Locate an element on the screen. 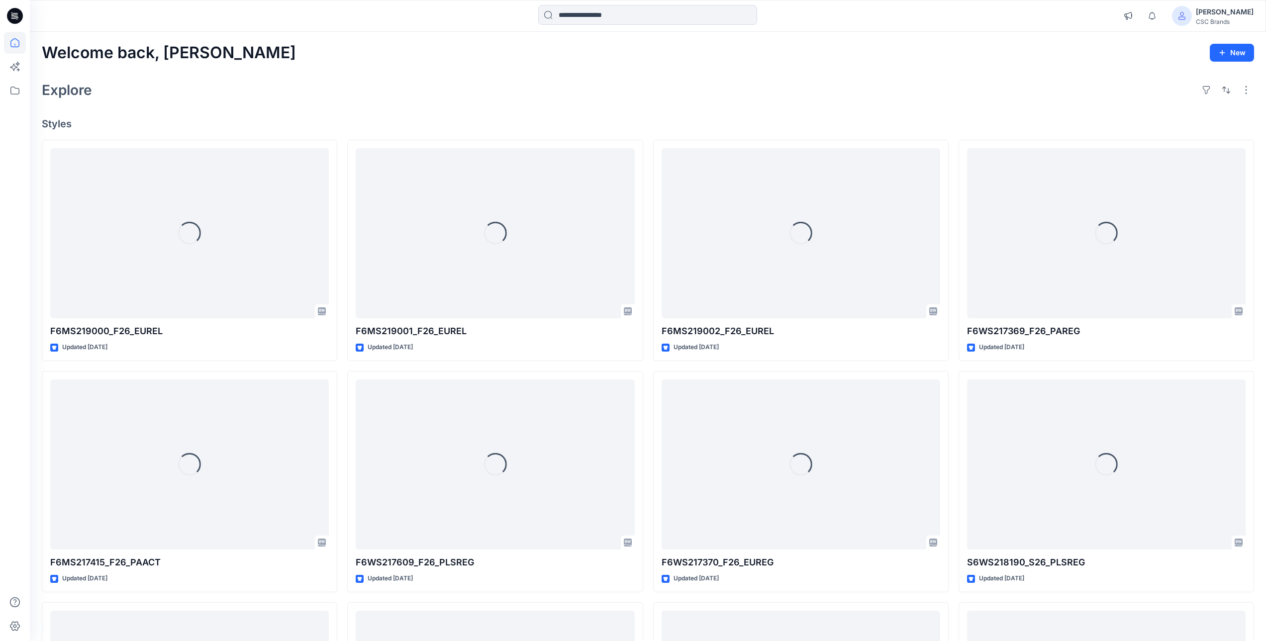  div: CSC Brands is located at coordinates (1225, 21).